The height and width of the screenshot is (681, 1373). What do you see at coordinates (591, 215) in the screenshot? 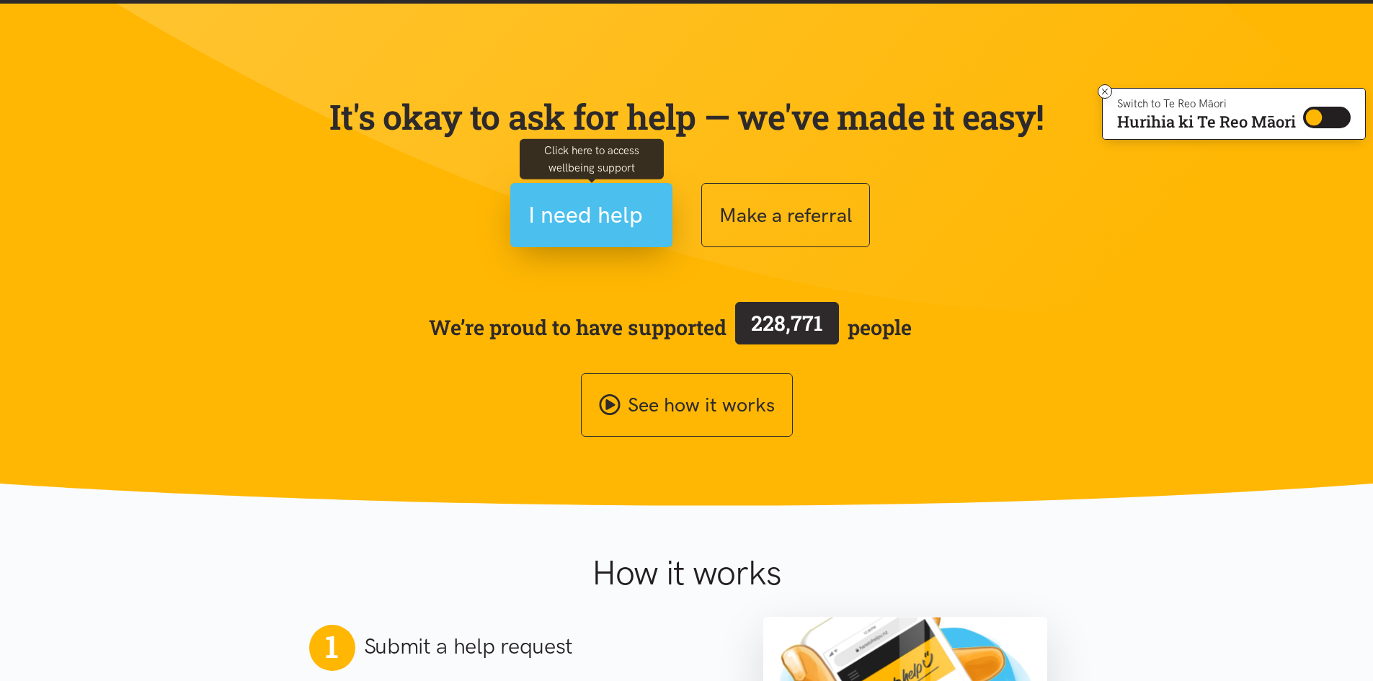
I see `button: I need help` at bounding box center [591, 215].